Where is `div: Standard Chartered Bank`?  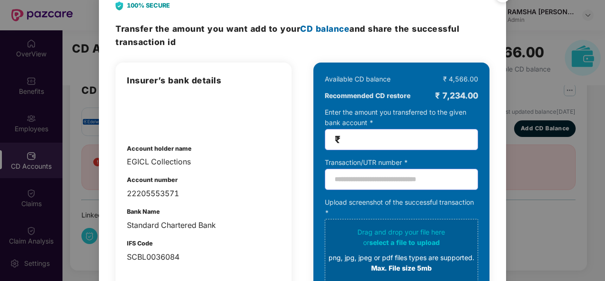
div: Standard Chartered Bank is located at coordinates (204, 225).